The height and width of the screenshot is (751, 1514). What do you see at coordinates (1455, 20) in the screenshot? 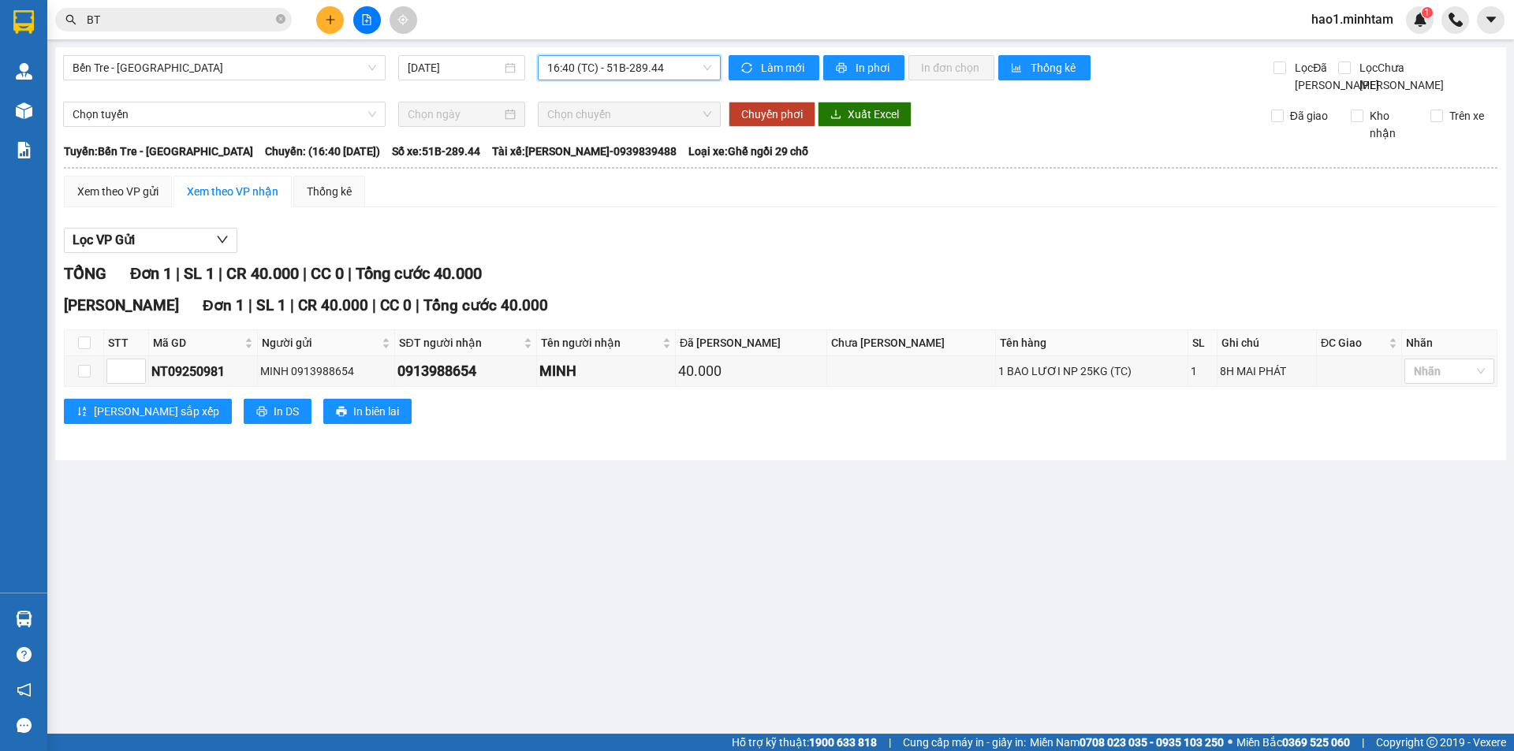
I see `img: phone-icon` at bounding box center [1455, 20].